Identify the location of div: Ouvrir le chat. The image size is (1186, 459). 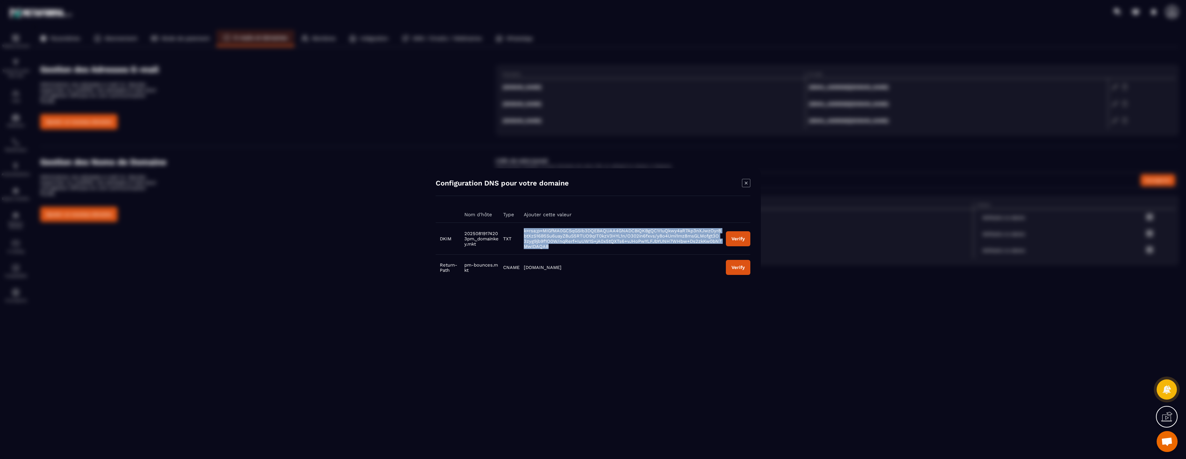
(1167, 442).